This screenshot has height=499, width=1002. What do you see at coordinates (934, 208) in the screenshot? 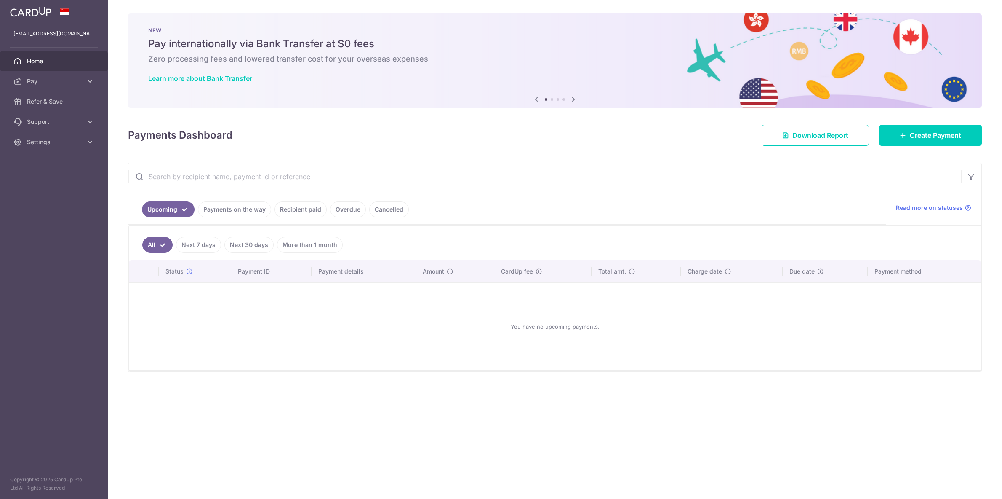
I see `a: Read more on statuses` at bounding box center [934, 208].